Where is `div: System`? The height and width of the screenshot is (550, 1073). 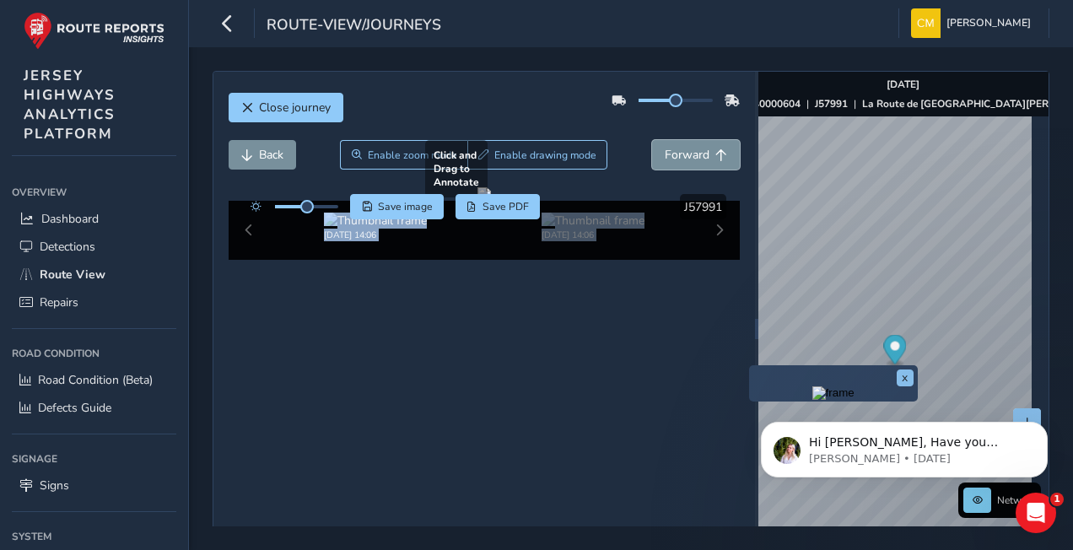
div: System is located at coordinates (94, 537).